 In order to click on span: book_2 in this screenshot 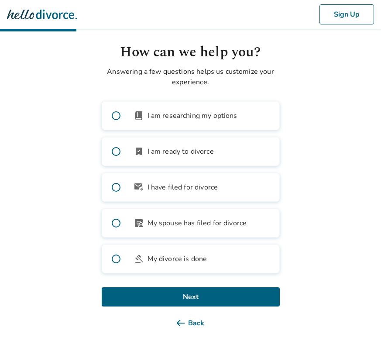, I will do `click(139, 116)`.